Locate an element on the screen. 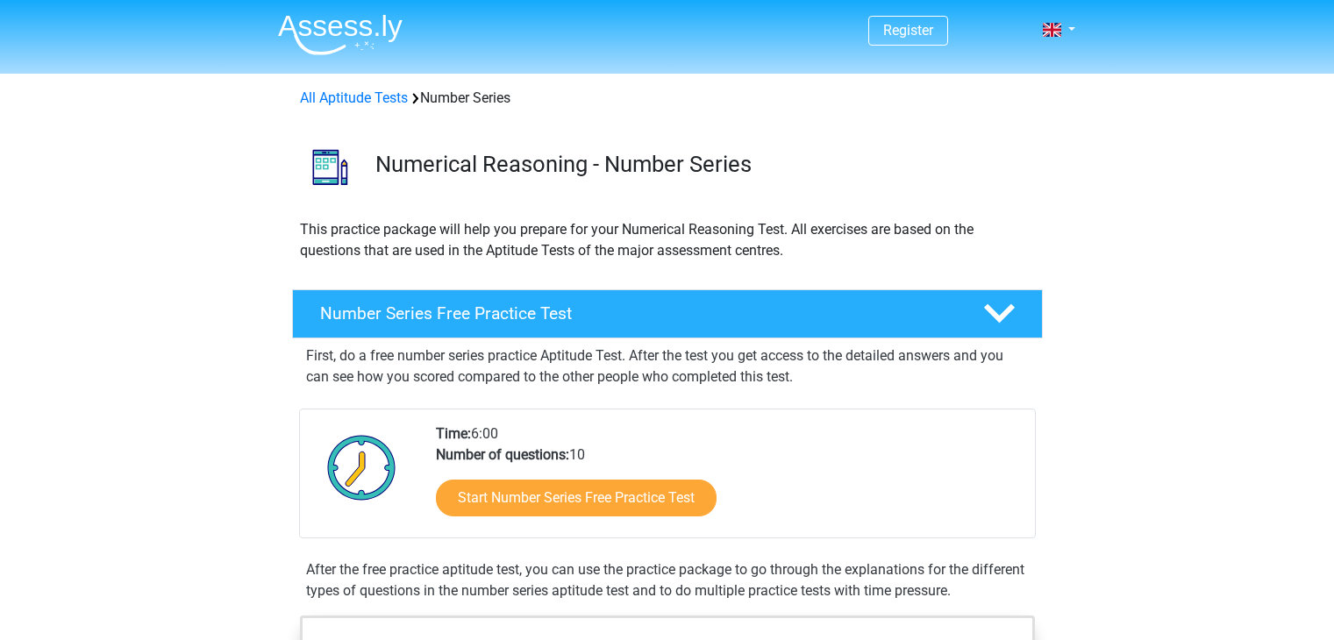 The image size is (1334, 640). a: Start Number Series Free Practice Test is located at coordinates (576, 498).